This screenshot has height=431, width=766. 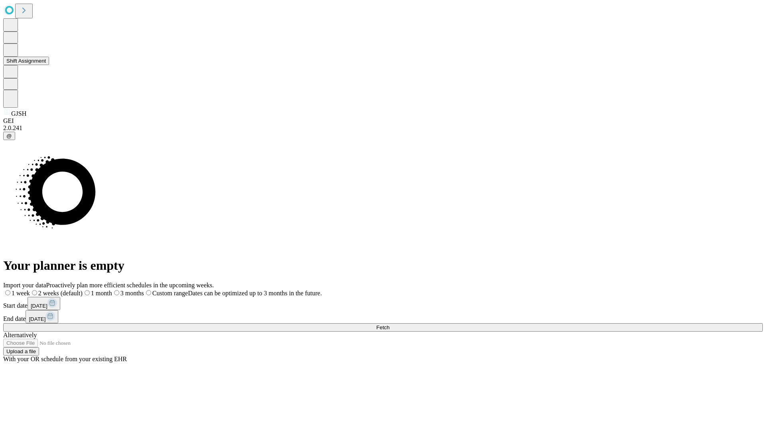 What do you see at coordinates (65, 358) in the screenshot?
I see `span: With your OR schedule from your existing EHR` at bounding box center [65, 358].